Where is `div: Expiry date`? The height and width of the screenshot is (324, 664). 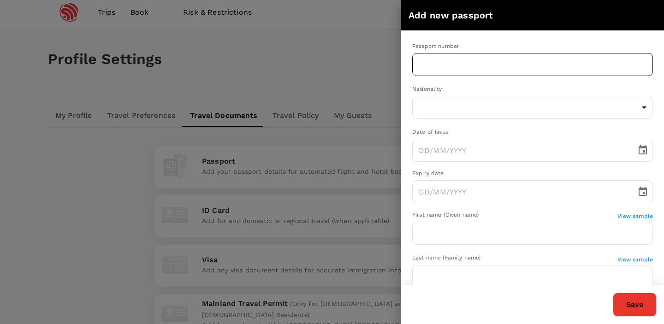
div: Expiry date is located at coordinates (533, 174).